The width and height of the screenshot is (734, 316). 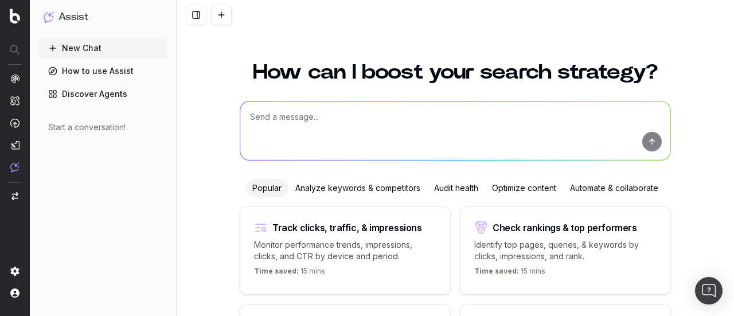 What do you see at coordinates (456, 188) in the screenshot?
I see `div: Audit health` at bounding box center [456, 188].